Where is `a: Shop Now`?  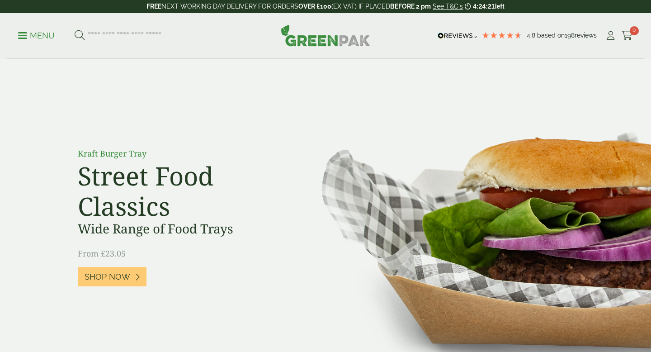
a: Shop Now is located at coordinates (112, 276).